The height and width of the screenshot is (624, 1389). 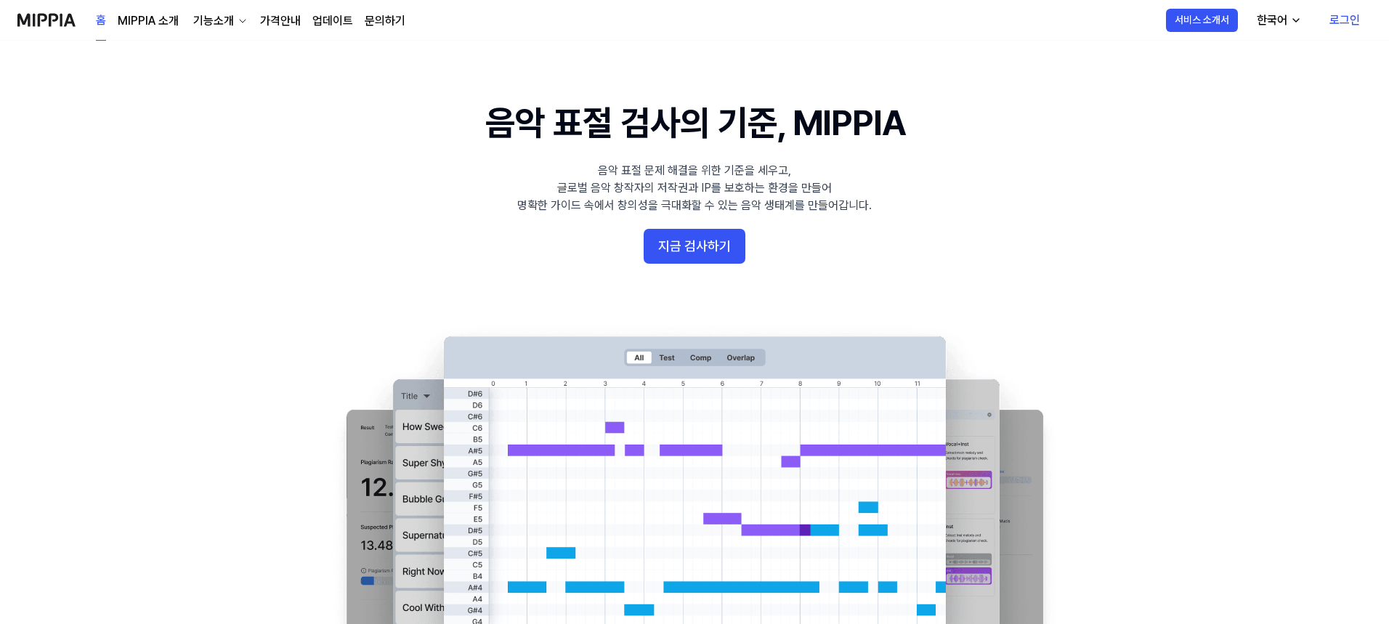 I want to click on div: 음악 표절 문제 해결을 위한 기준을 세우고, 글로벌 음악 창작자의 저작권과 IP를 보호하는 환경을 만들어 명확한 가이드 속에서 창의성을 극대화할 수 있는 음악 생태계를 만들어..., so click(x=694, y=188).